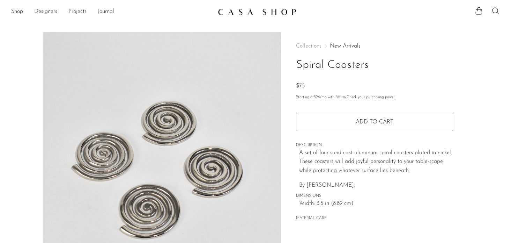  I want to click on nav: Desktop navigation, so click(112, 12).